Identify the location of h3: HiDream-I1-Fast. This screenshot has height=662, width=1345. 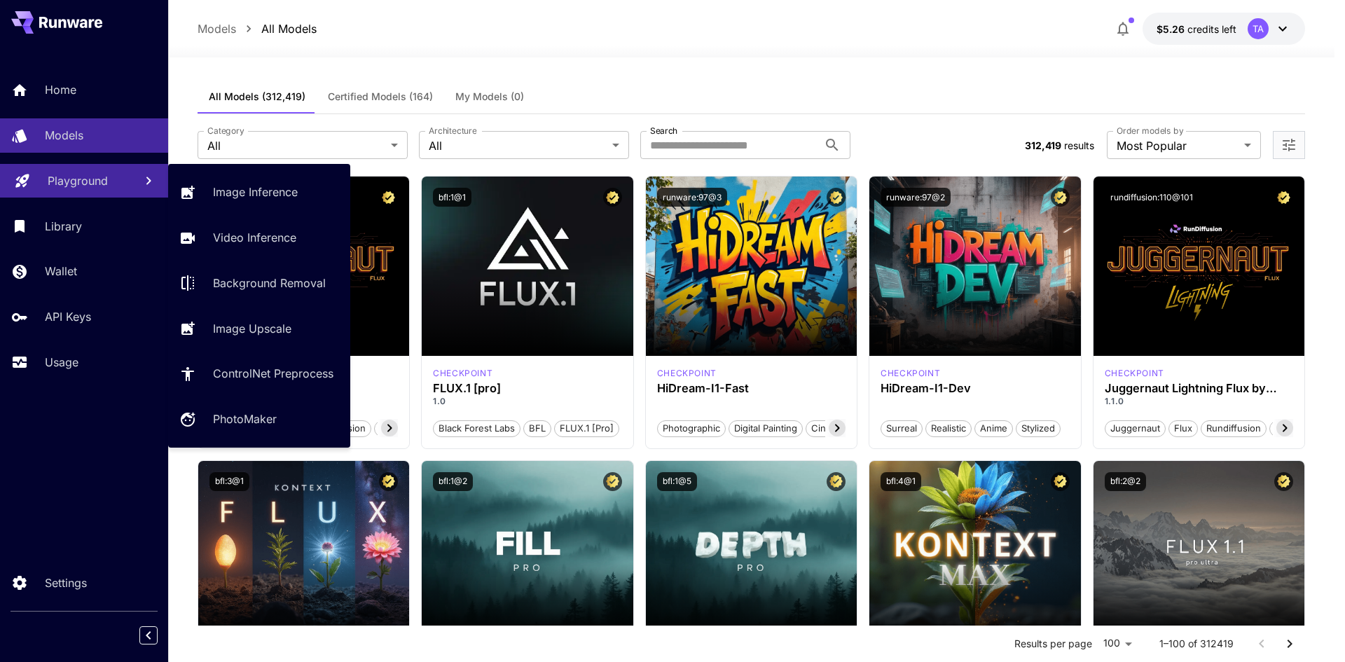
(751, 388).